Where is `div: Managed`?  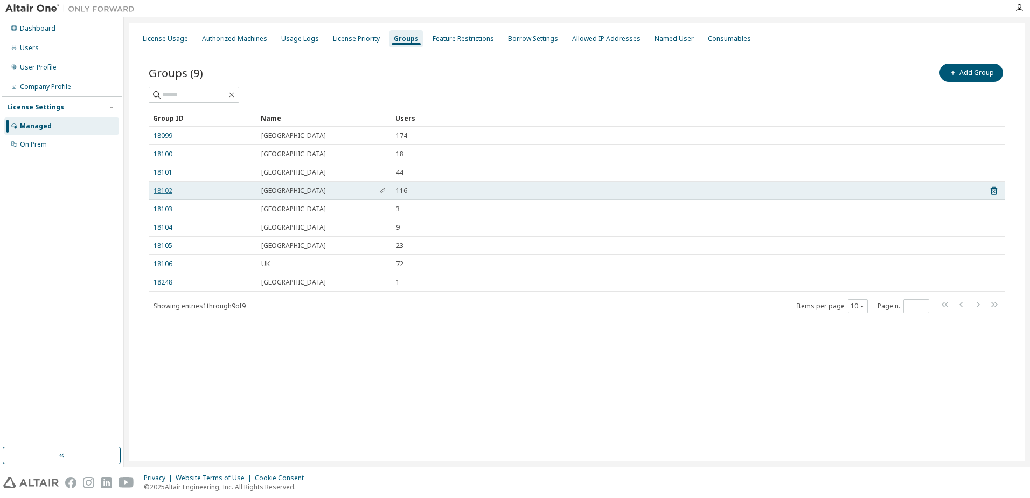
div: Managed is located at coordinates (36, 126).